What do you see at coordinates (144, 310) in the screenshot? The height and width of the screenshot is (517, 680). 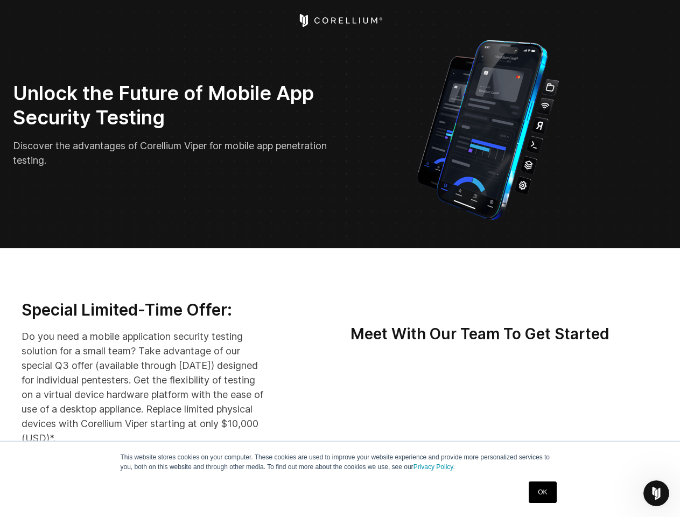 I see `h3: Special Limited-Time Offer:` at bounding box center [144, 310].